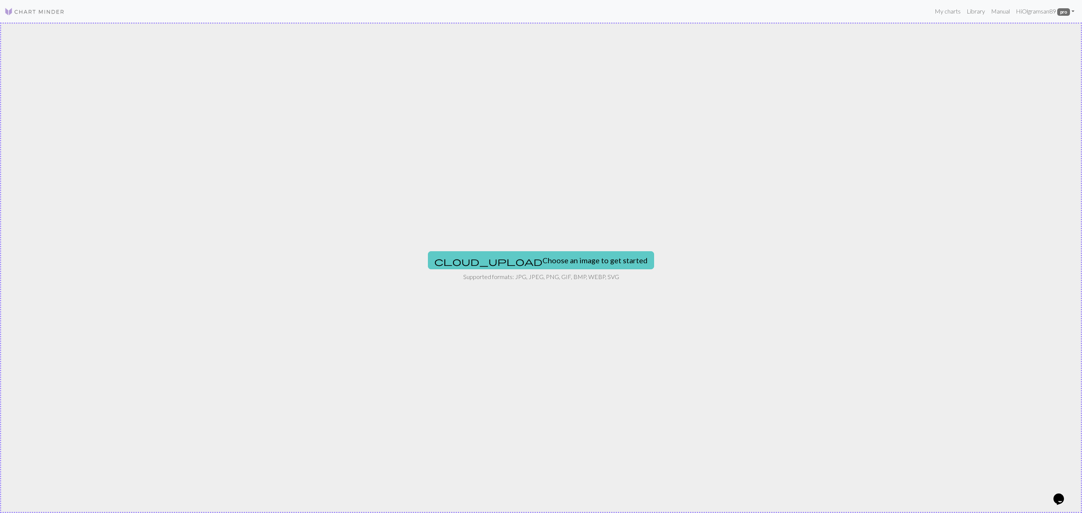 The image size is (1082, 513). Describe the element at coordinates (948, 11) in the screenshot. I see `a: My charts` at that location.